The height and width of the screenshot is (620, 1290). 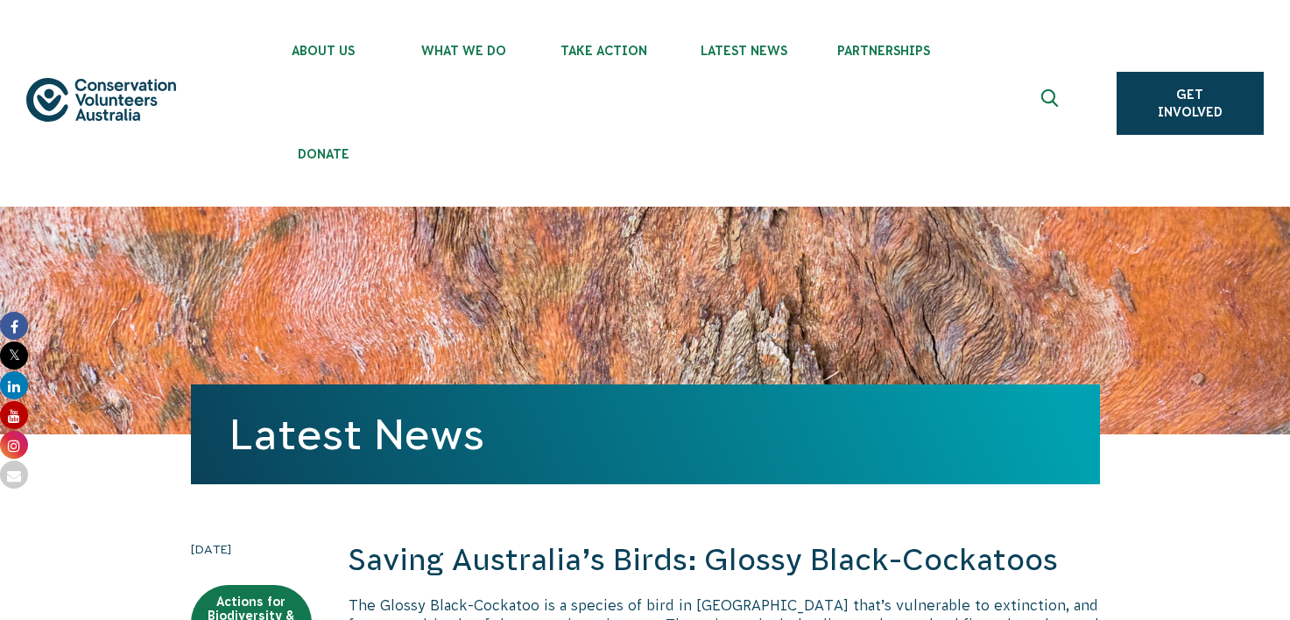 What do you see at coordinates (101, 100) in the screenshot?
I see `img: logo.svg` at bounding box center [101, 100].